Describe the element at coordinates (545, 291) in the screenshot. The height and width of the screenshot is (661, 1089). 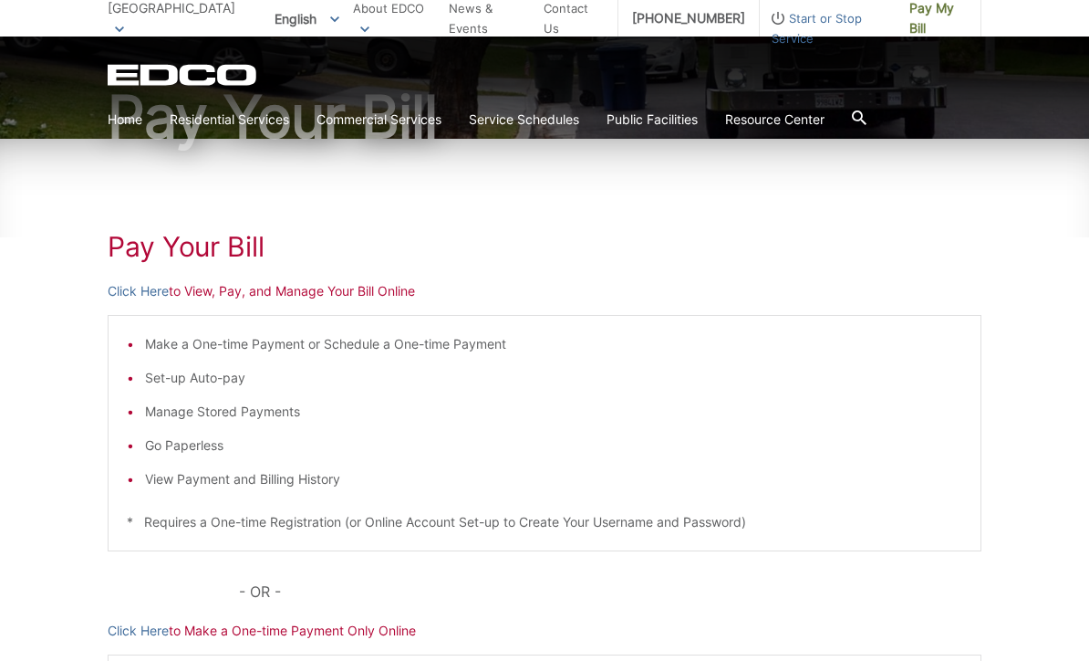
I see `p: to View, Pay, and Manage Your Bill Online` at that location.